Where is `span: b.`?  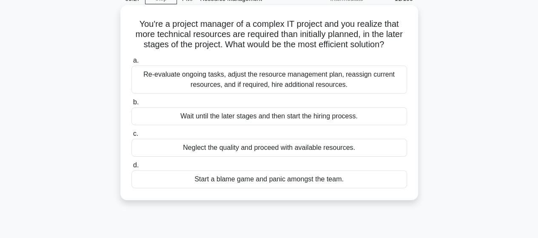 span: b. is located at coordinates (136, 102).